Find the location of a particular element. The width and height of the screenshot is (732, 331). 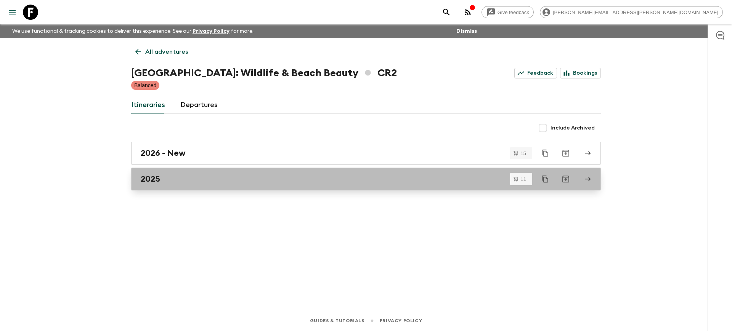

a: Give feedback is located at coordinates (507, 12).